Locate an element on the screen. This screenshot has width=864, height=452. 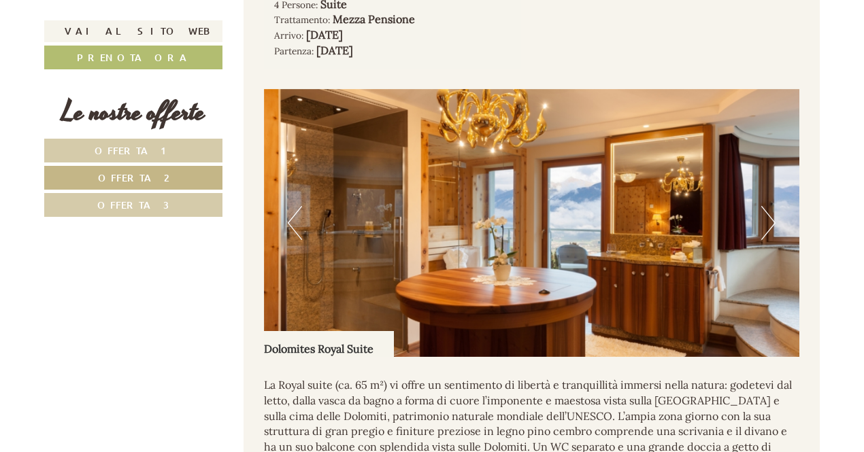
small: Trattamento: is located at coordinates (302, 20).